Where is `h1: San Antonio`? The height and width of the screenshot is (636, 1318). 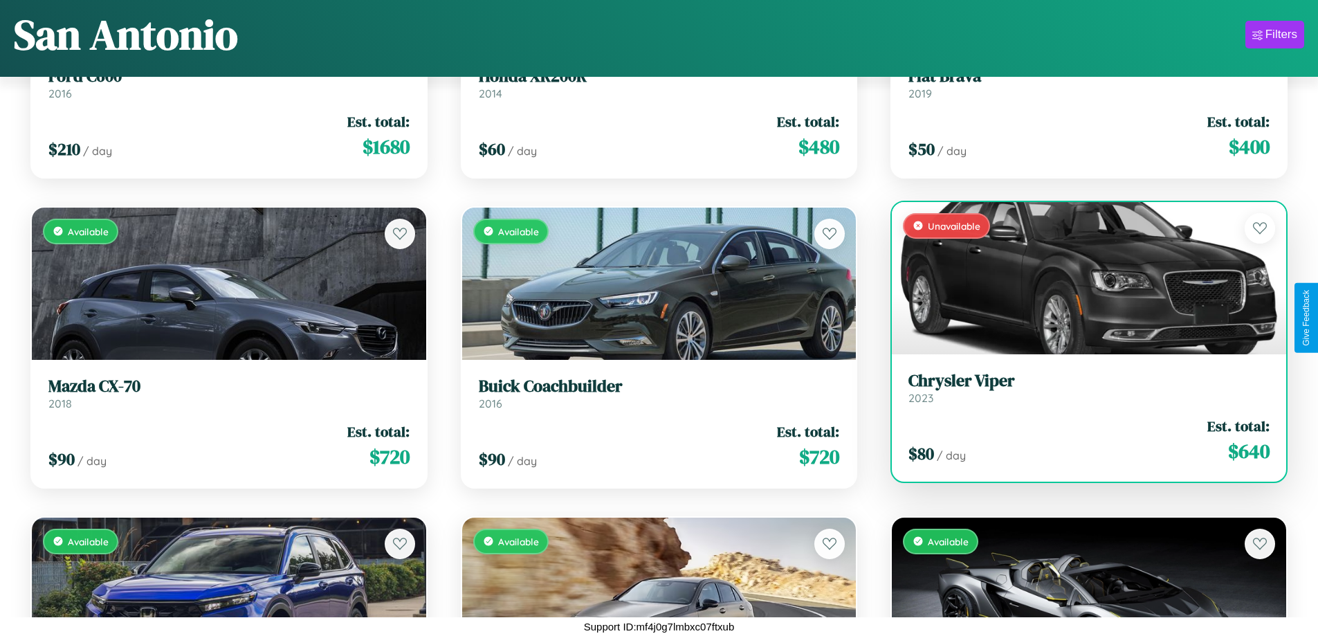
h1: San Antonio is located at coordinates (126, 35).